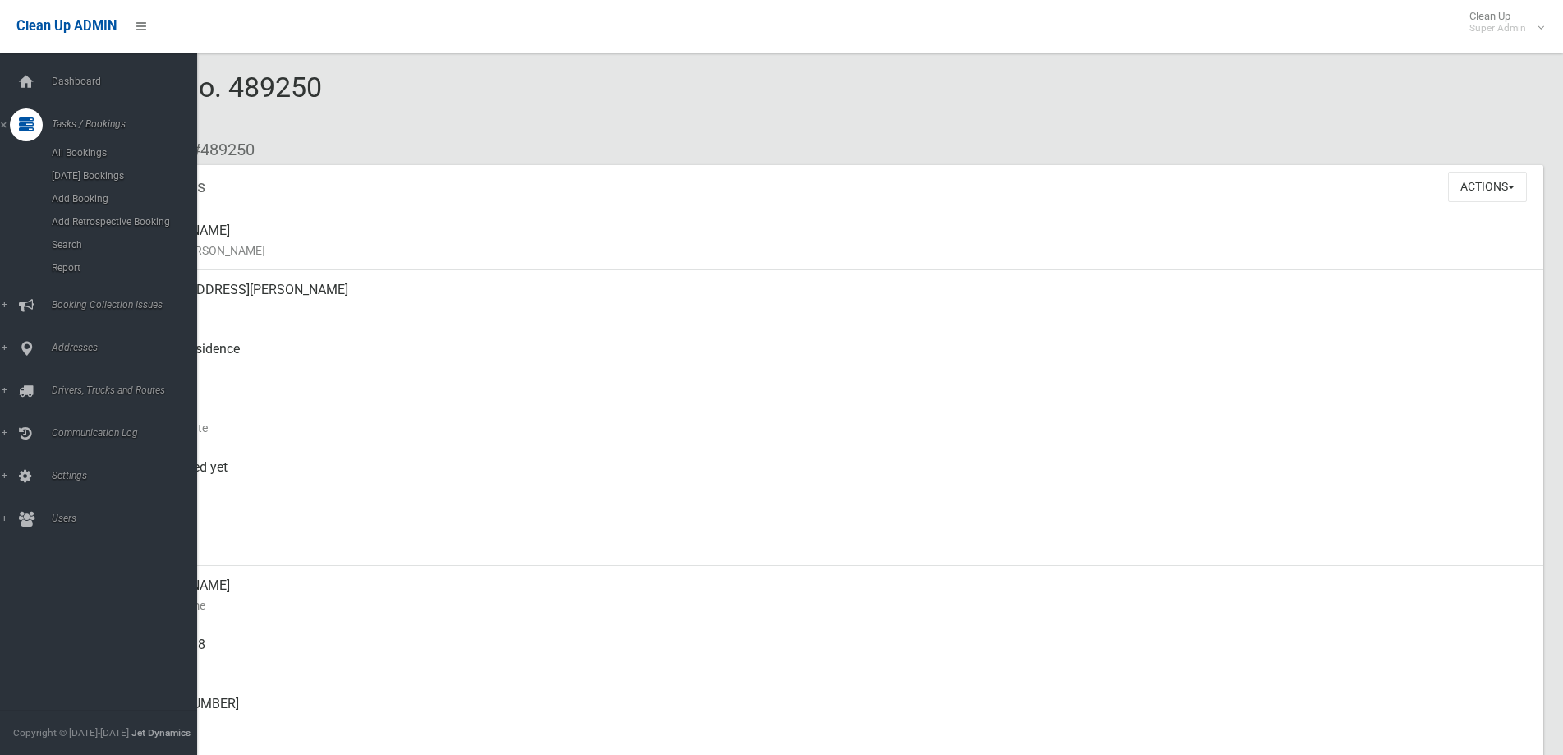 The height and width of the screenshot is (755, 1563). I want to click on span: Drivers, Trucks and Routes, so click(129, 390).